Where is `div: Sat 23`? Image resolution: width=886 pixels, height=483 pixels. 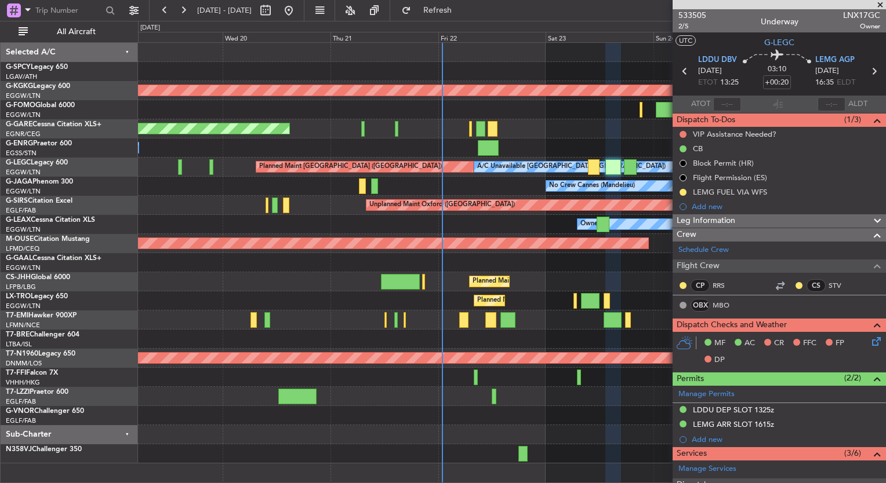
div: Sat 23 is located at coordinates (599, 37).